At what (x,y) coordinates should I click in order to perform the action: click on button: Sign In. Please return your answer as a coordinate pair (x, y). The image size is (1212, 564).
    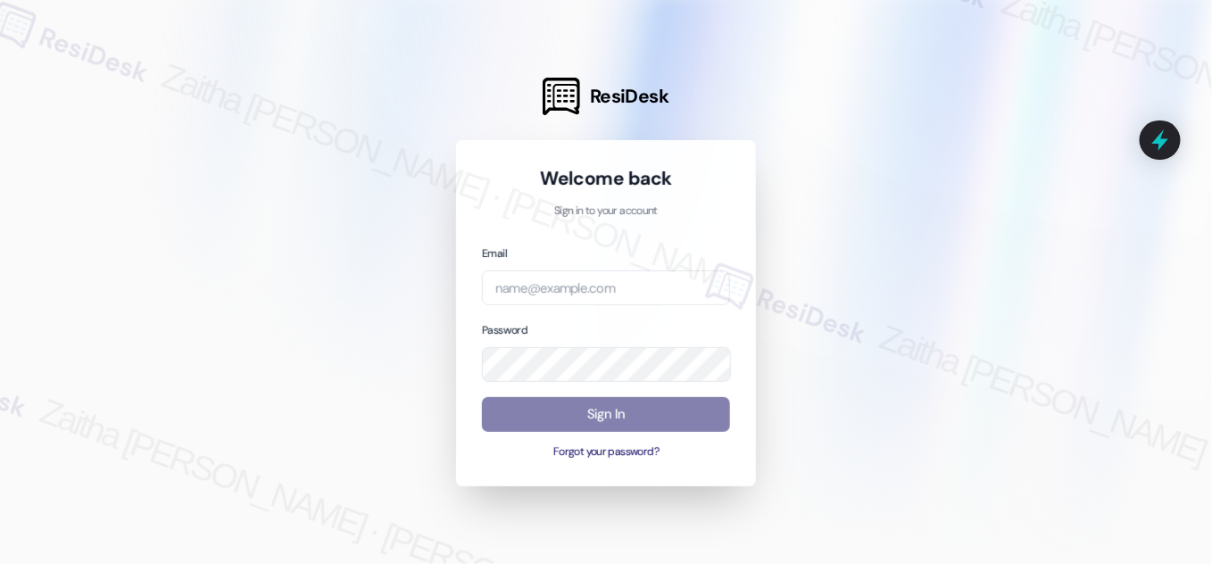
    Looking at the image, I should click on (606, 414).